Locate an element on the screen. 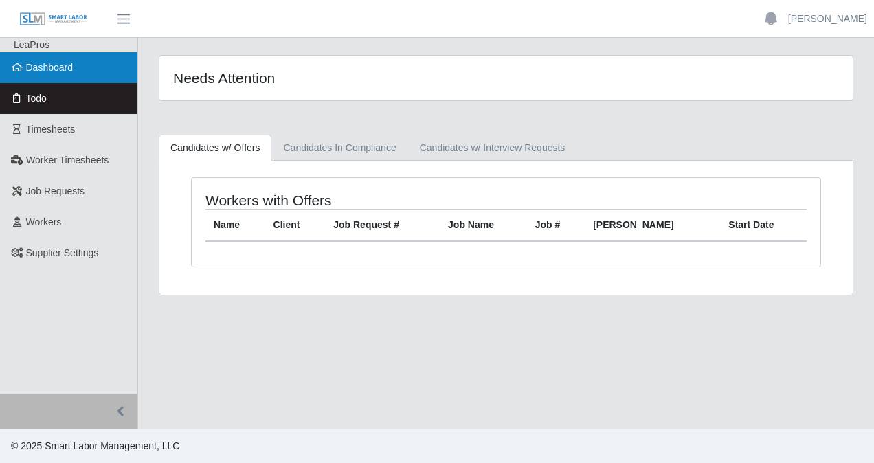 The image size is (874, 463). span: Supplier Settings is located at coordinates (63, 253).